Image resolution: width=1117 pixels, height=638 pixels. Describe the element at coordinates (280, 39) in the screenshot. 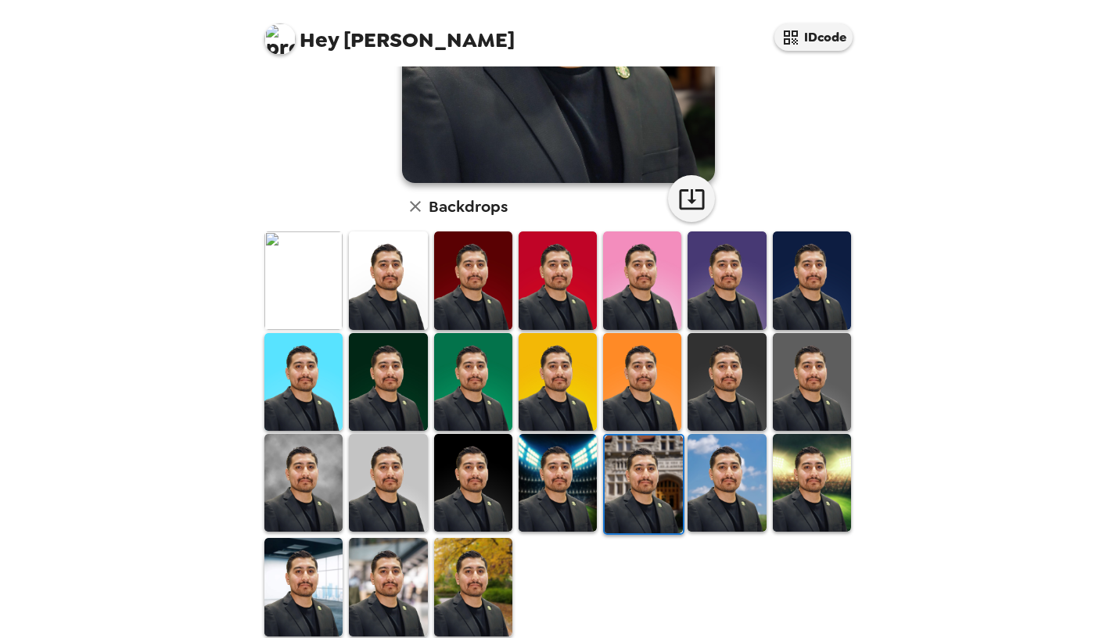

I see `img: profile pic` at that location.